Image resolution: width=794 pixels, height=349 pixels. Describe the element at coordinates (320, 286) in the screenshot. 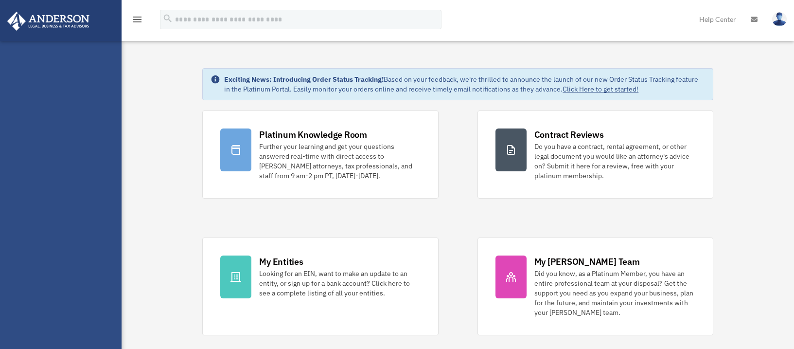

I see `a: My Entities Looking for an EIN, want to make an update to an entity, or sign up for a bank accoun...` at that location.